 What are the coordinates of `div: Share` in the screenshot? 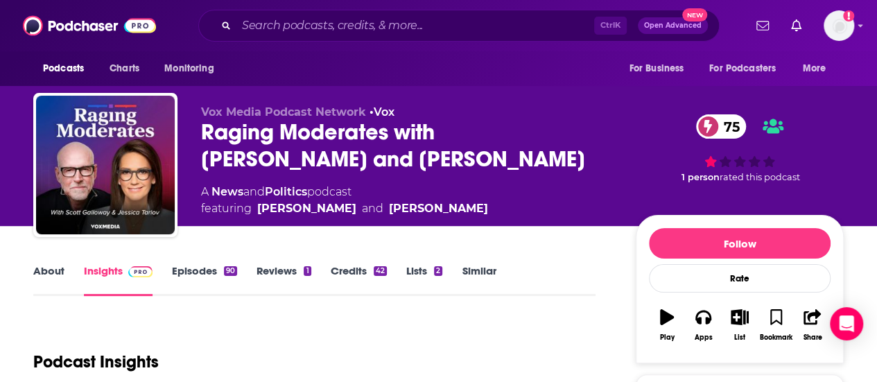 It's located at (812, 338).